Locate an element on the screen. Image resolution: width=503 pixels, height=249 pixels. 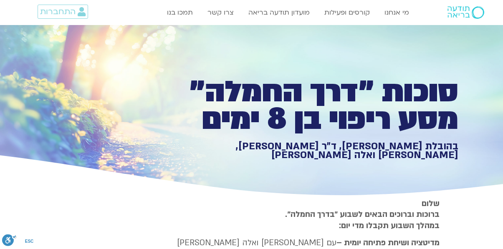
strong: שלום is located at coordinates (431, 204).